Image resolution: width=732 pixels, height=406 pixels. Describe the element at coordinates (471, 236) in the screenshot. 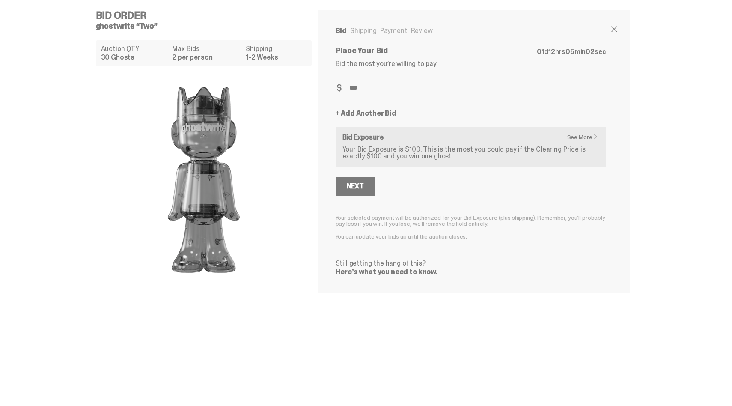

I see `p: You can update your bids up until the auction closes.` at that location.